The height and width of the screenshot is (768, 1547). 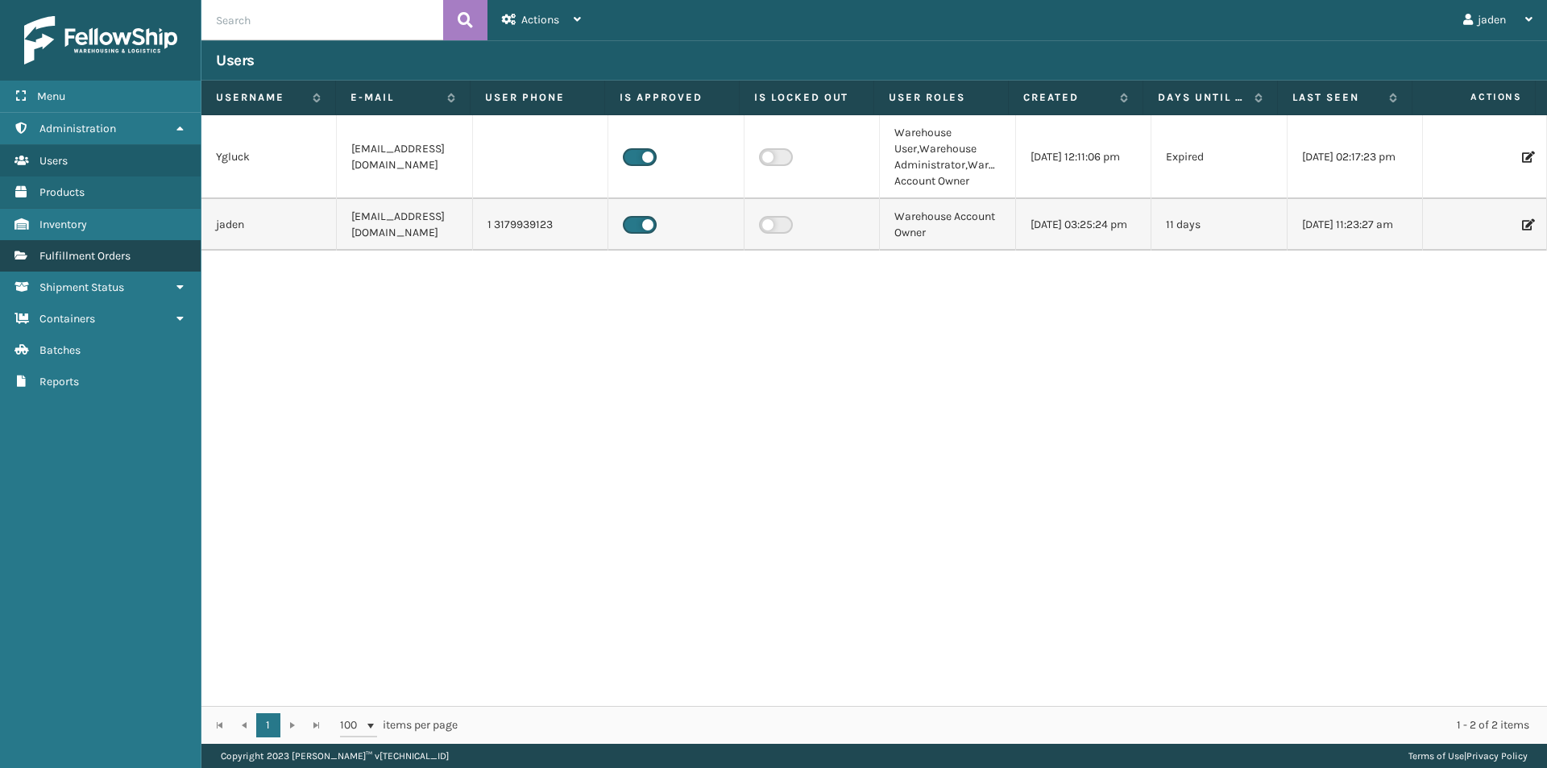 What do you see at coordinates (77, 128) in the screenshot?
I see `span: Administration` at bounding box center [77, 128].